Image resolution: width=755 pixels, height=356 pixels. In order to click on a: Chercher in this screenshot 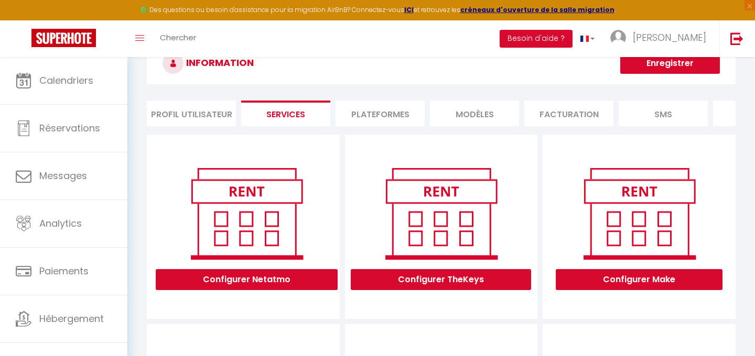, I will do `click(178, 39)`.